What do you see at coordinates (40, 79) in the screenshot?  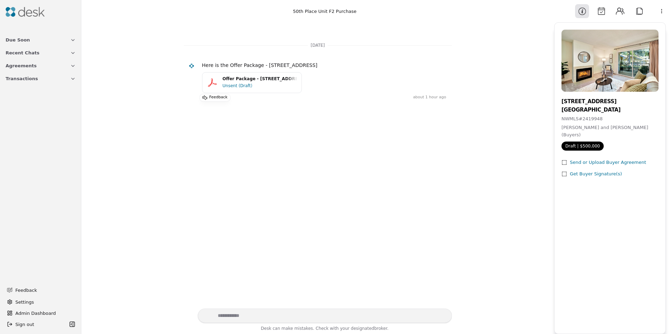 I see `button: Transactions` at bounding box center [40, 79].